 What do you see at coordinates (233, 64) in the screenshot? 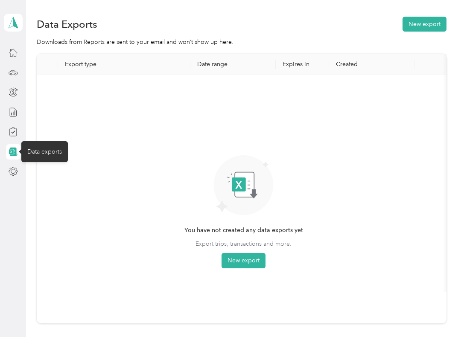
I see `th: Date range` at bounding box center [233, 64].